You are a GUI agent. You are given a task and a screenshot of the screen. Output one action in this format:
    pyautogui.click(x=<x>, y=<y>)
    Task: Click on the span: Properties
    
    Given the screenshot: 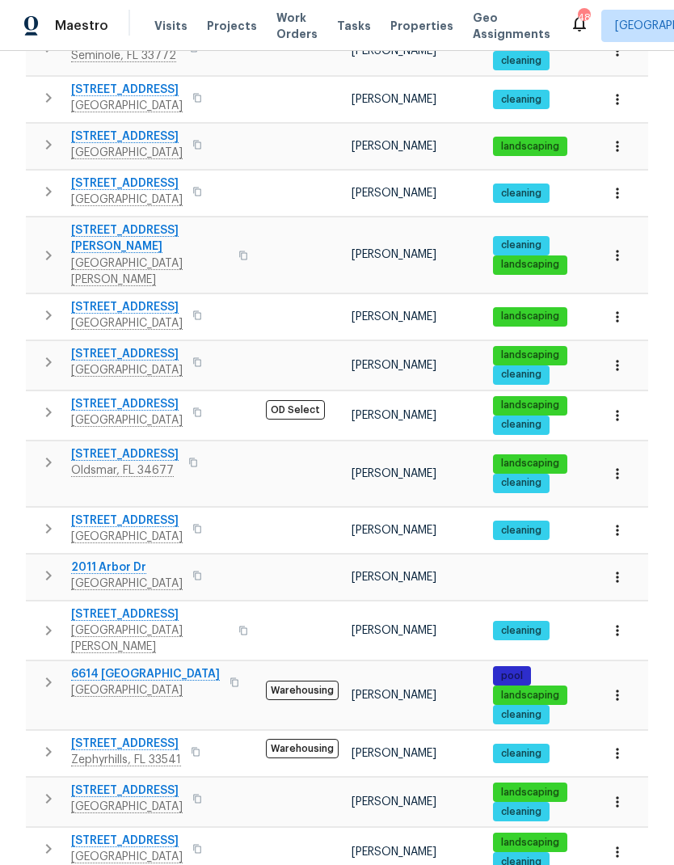 What is the action you would take?
    pyautogui.click(x=422, y=26)
    